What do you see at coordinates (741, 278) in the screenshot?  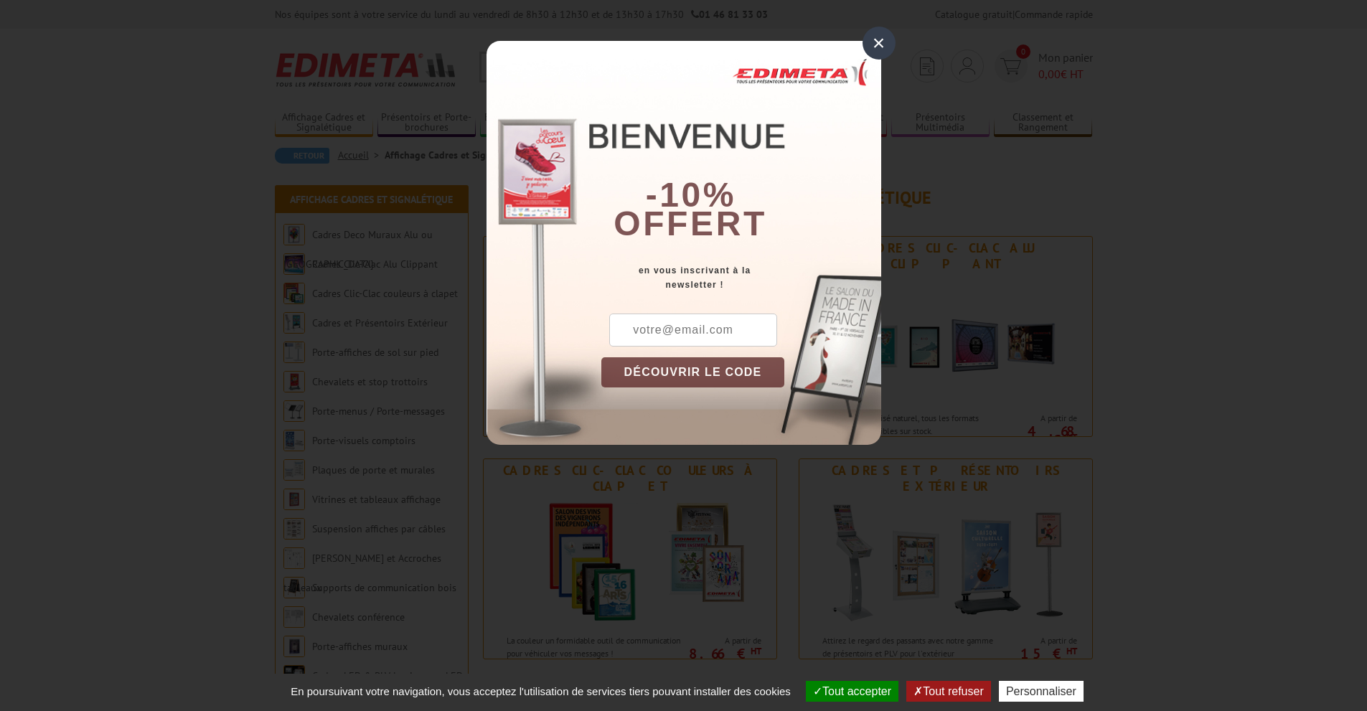 I see `div: en vous inscrivant à la newsletter !` at bounding box center [741, 278].